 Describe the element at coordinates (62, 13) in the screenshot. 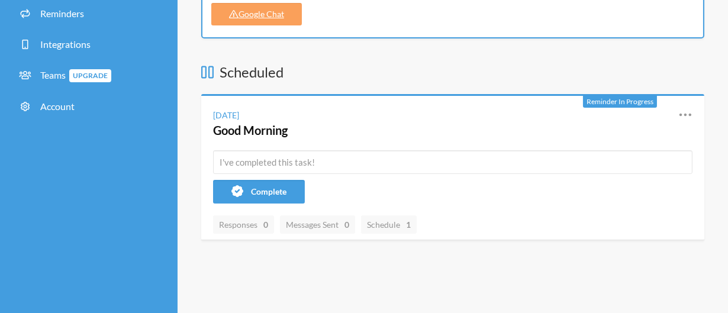

I see `span: Reminders` at that location.